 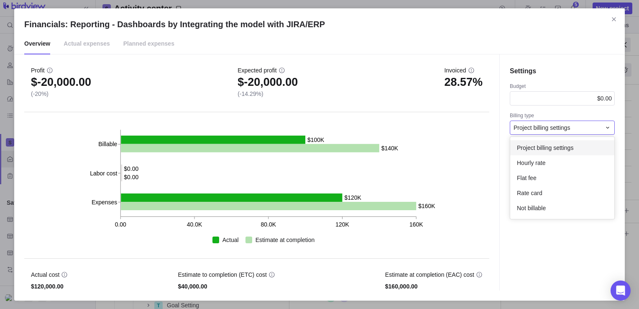 I want to click on span: Rate card, so click(x=529, y=193).